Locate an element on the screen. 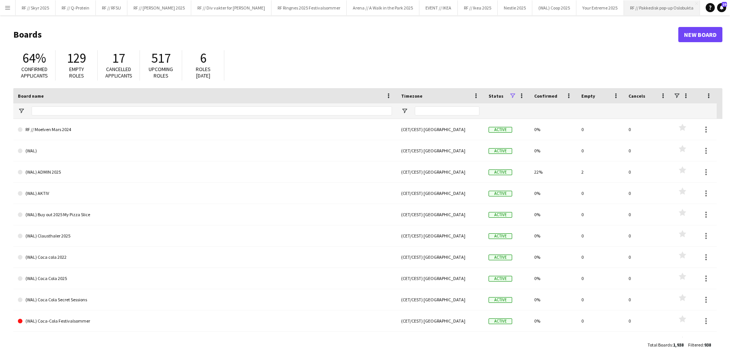  button: Nestle 2025 is located at coordinates (515, 8).